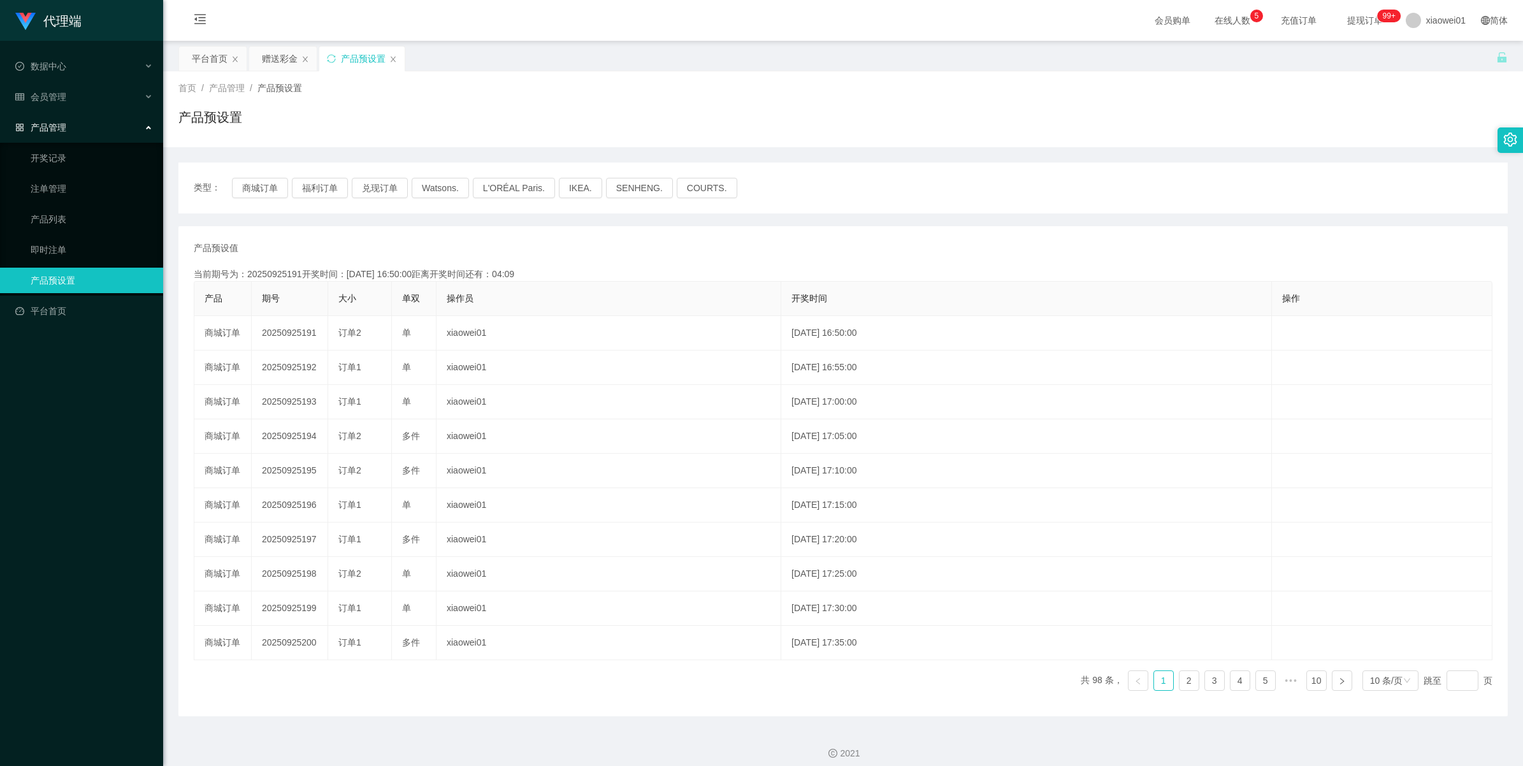  What do you see at coordinates (92, 189) in the screenshot?
I see `a: 注单管理` at bounding box center [92, 189].